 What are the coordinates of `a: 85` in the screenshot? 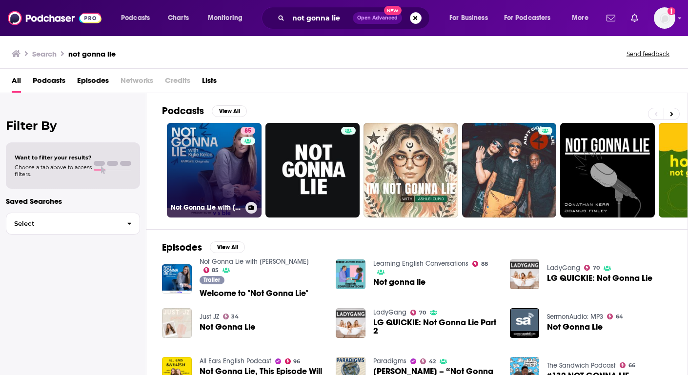 It's located at (211, 270).